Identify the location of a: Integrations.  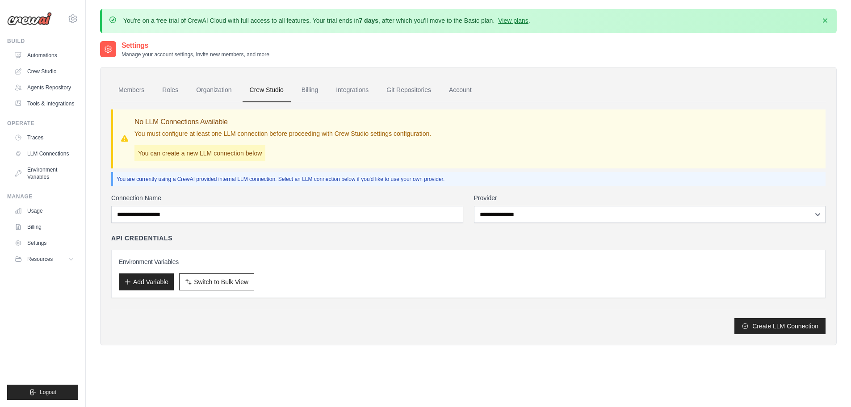
(352, 90).